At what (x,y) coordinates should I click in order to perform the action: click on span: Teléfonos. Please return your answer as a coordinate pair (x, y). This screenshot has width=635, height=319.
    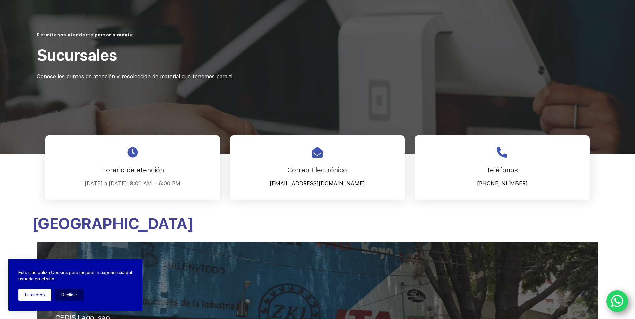
    Looking at the image, I should click on (502, 170).